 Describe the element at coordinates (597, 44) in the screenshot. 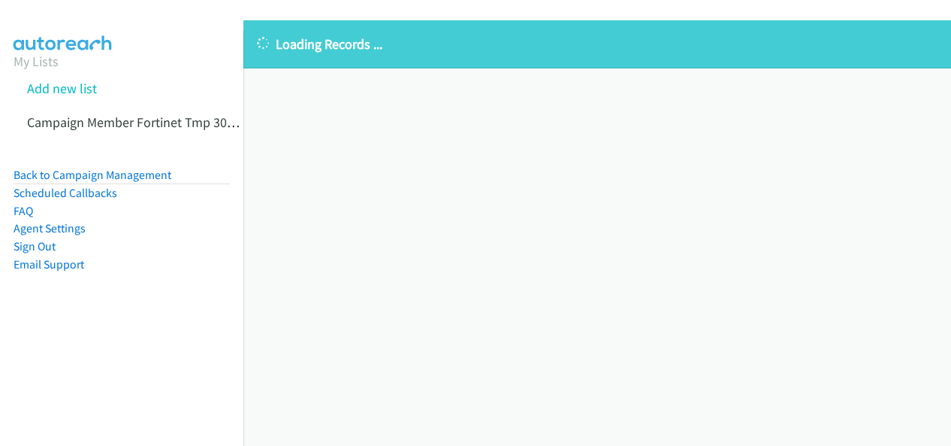

I see `p: Loading Records ...` at that location.